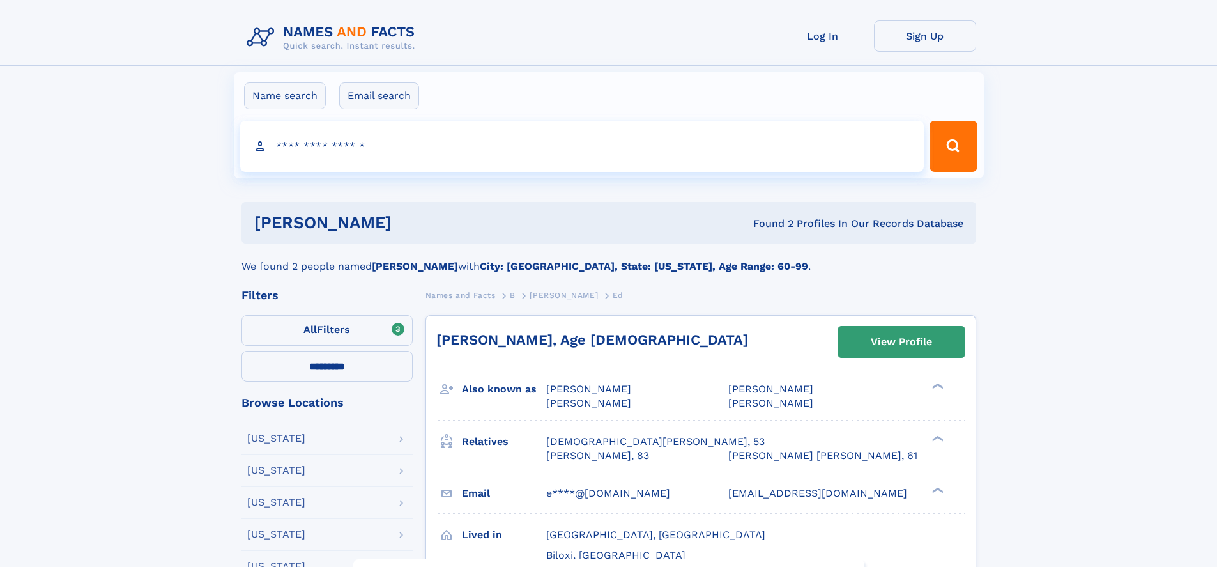 The width and height of the screenshot is (1217, 567). I want to click on div: We found 2 people named with ., so click(609, 259).